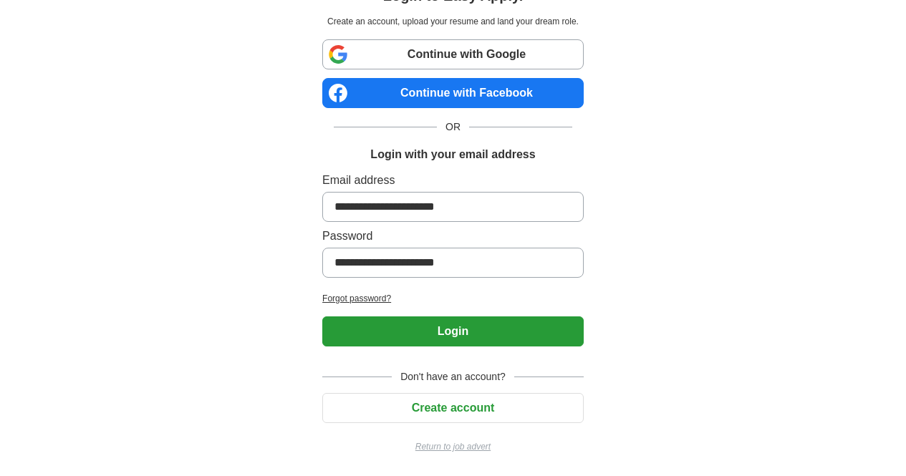 The height and width of the screenshot is (476, 906). I want to click on a: Continue with Facebook, so click(453, 93).